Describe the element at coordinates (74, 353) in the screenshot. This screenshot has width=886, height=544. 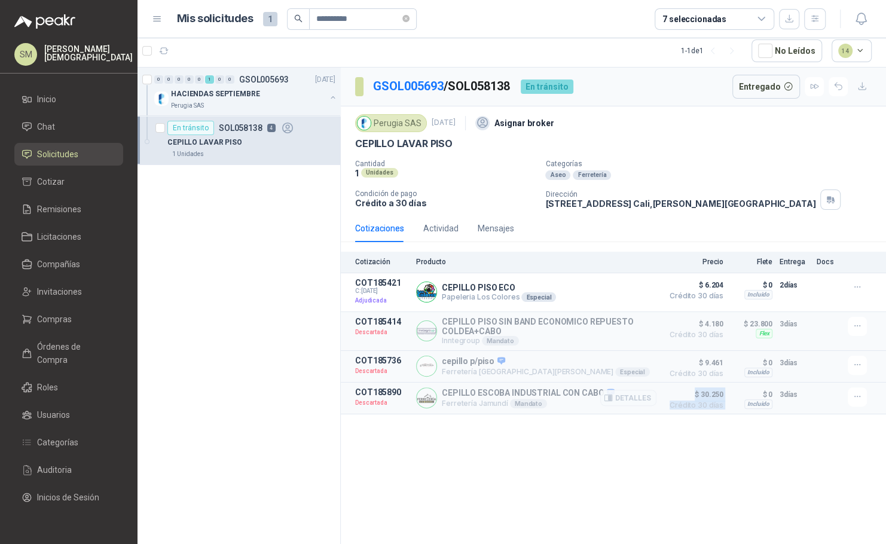
I see `span: Órdenes de Compra` at that location.